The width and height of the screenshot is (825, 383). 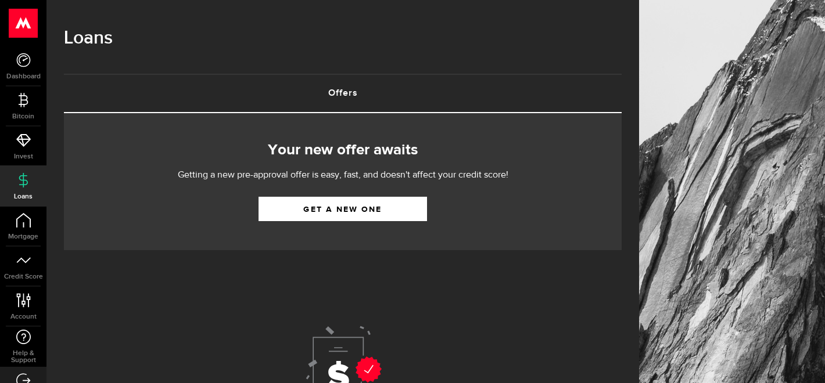 I want to click on ul: Tabs Navigation, so click(x=343, y=94).